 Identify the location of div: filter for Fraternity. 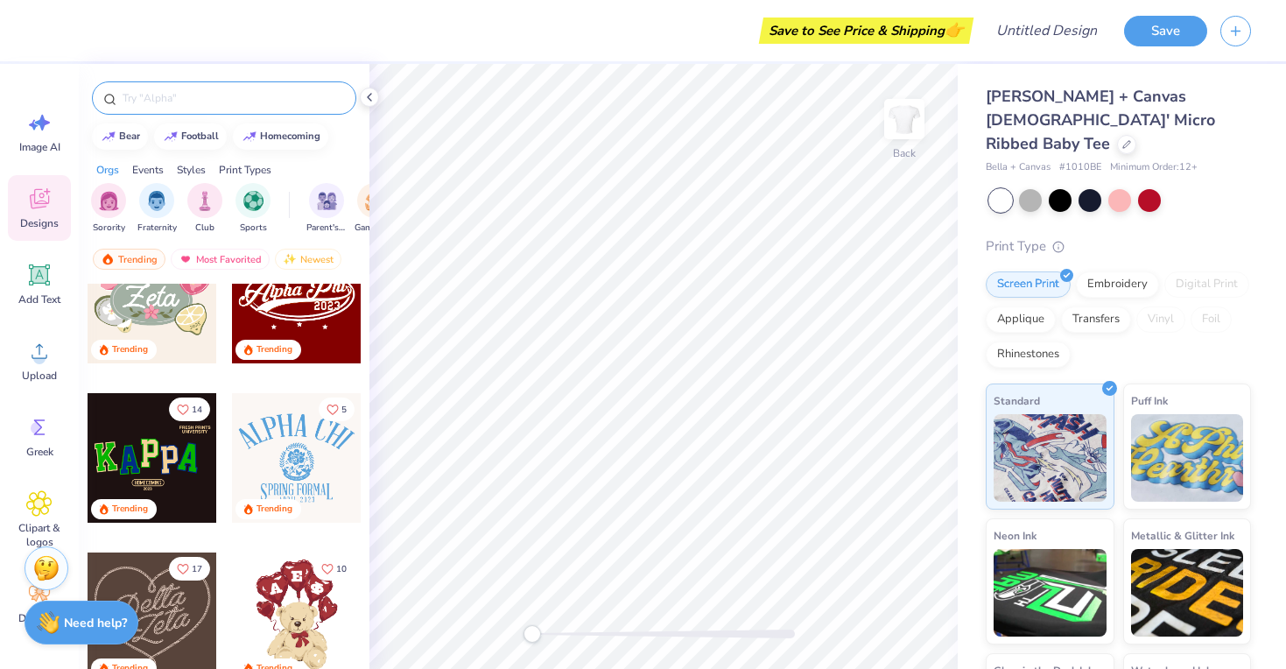
(157, 208).